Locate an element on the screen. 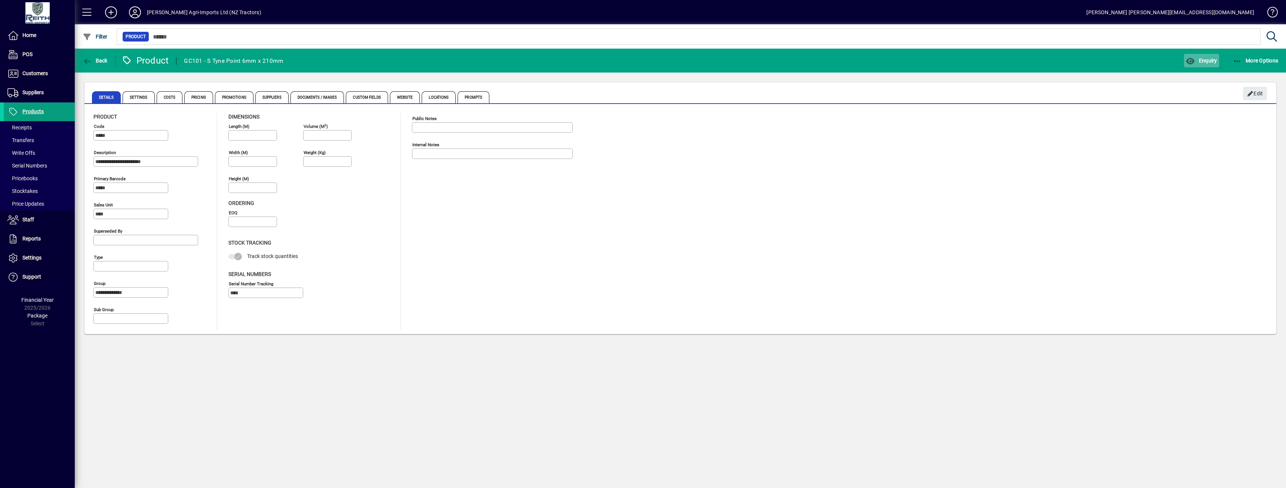  span: Promotions is located at coordinates (234, 97).